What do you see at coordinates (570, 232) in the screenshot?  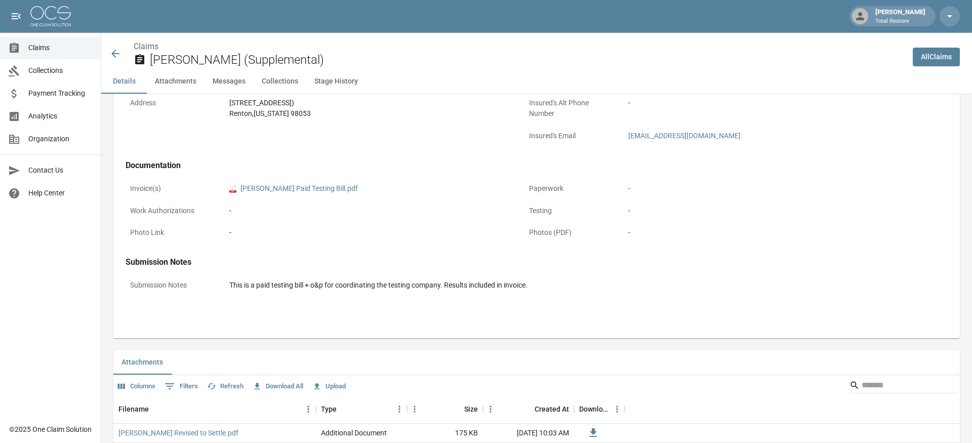 I see `p: Photos (PDF)` at bounding box center [570, 232].